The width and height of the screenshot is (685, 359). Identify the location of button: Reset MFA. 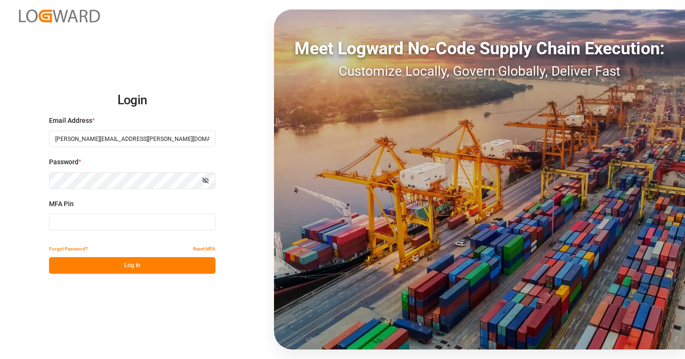
(204, 248).